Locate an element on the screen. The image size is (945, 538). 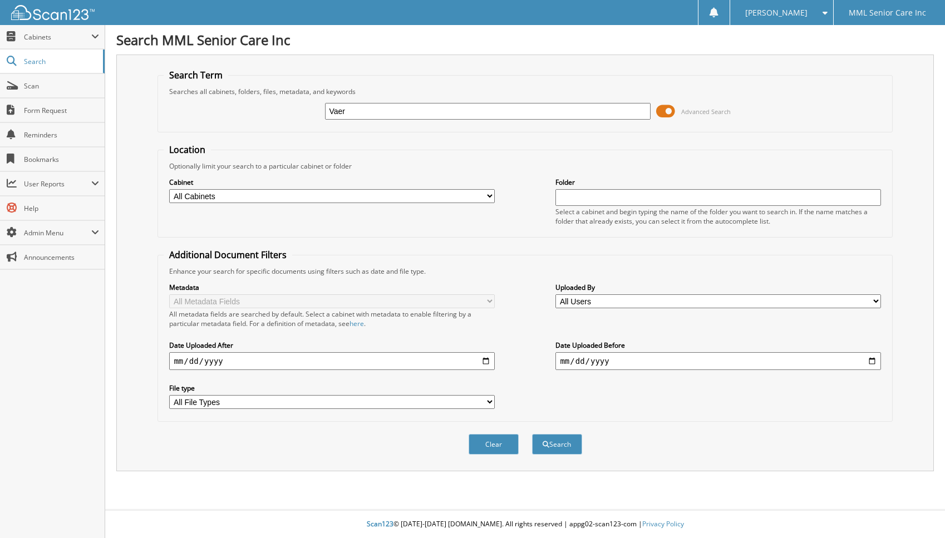
span: Search is located at coordinates (61, 61).